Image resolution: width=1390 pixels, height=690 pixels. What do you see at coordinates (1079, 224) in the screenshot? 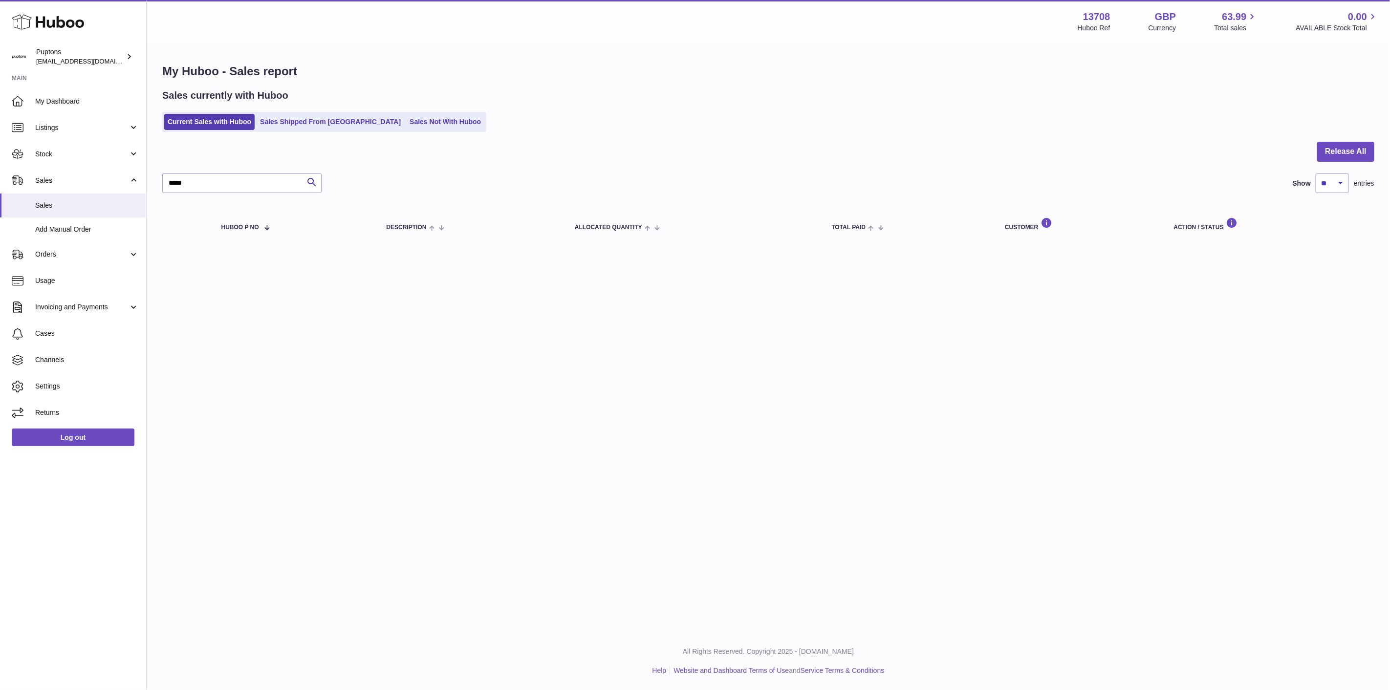
I see `div: Customer` at bounding box center [1079, 224].